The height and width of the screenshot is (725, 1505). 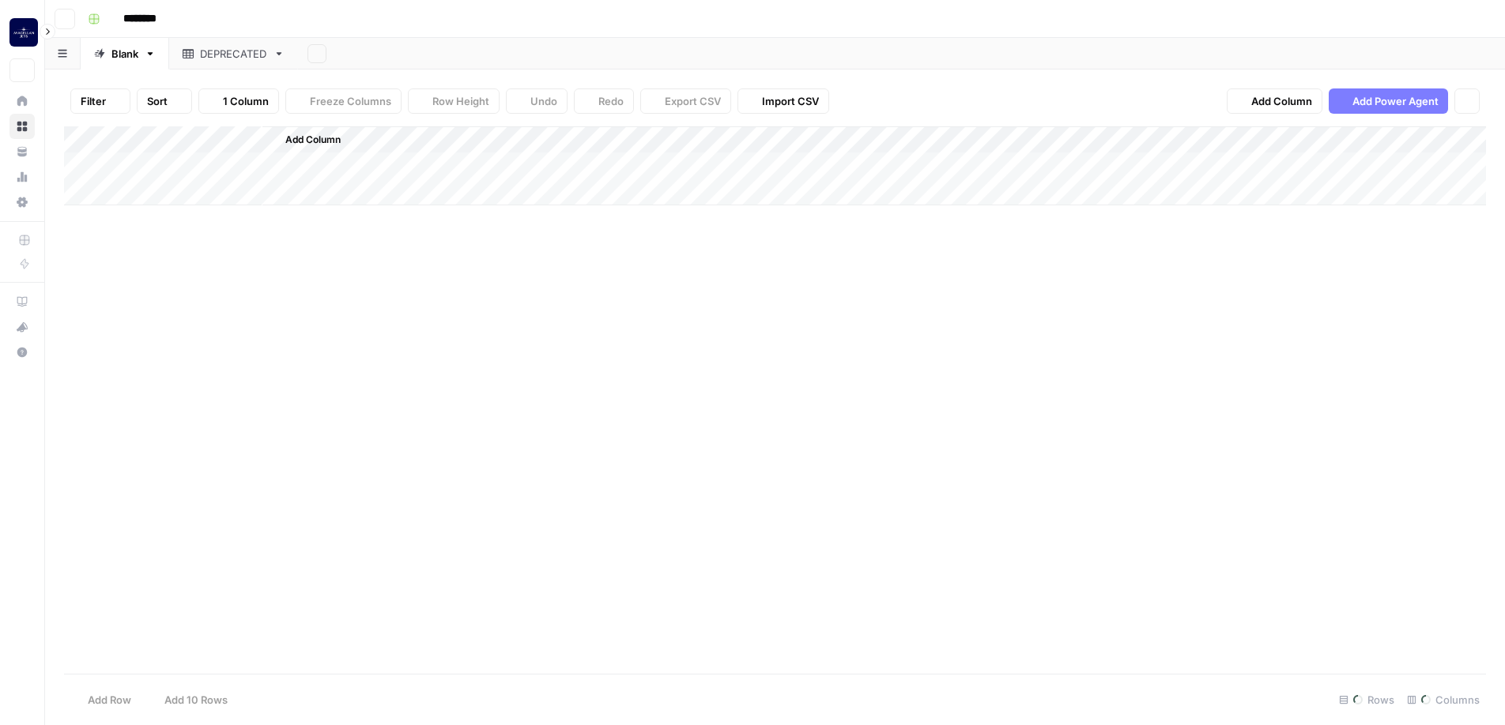 What do you see at coordinates (461, 101) in the screenshot?
I see `span: Row Height` at bounding box center [461, 101].